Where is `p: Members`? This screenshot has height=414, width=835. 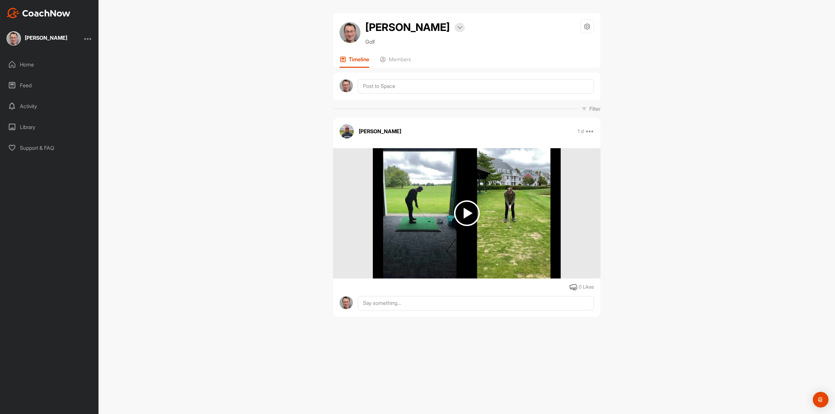 p: Members is located at coordinates (400, 59).